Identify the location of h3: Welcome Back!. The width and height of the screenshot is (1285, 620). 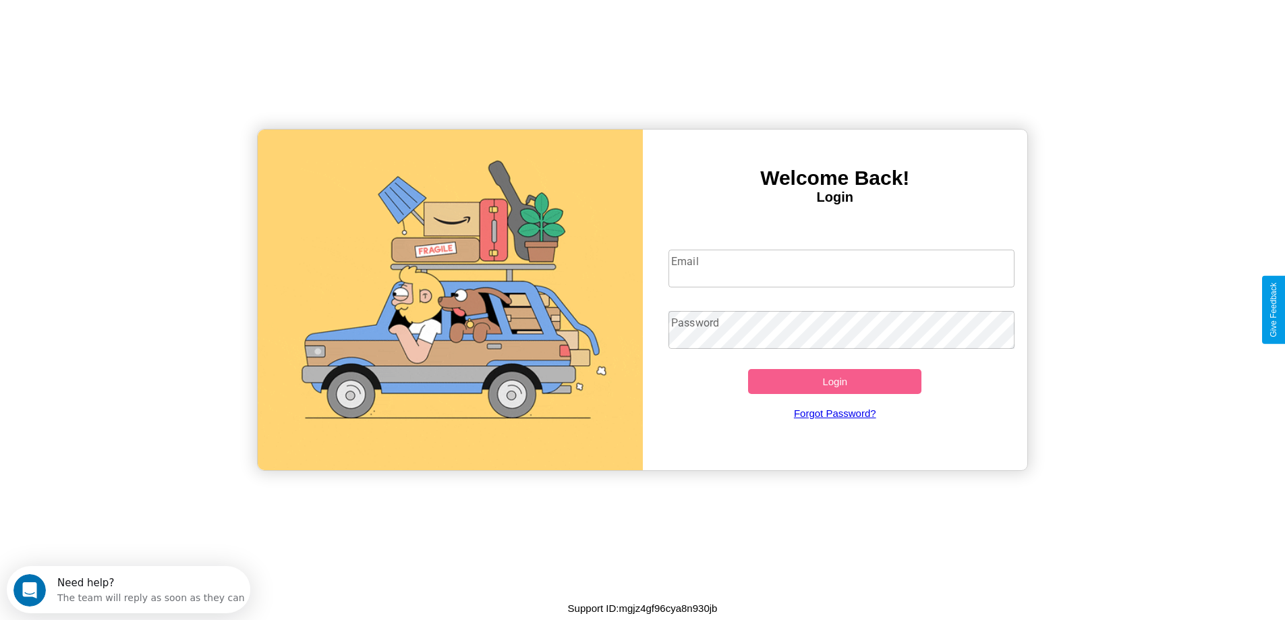
(835, 178).